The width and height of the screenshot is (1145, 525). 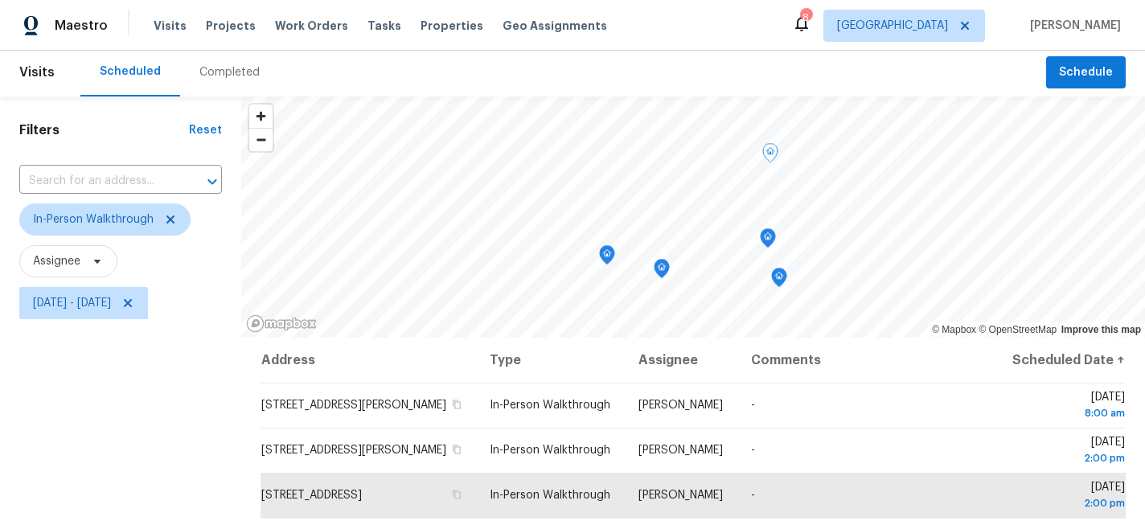 I want to click on input: Search for an address..., so click(x=98, y=181).